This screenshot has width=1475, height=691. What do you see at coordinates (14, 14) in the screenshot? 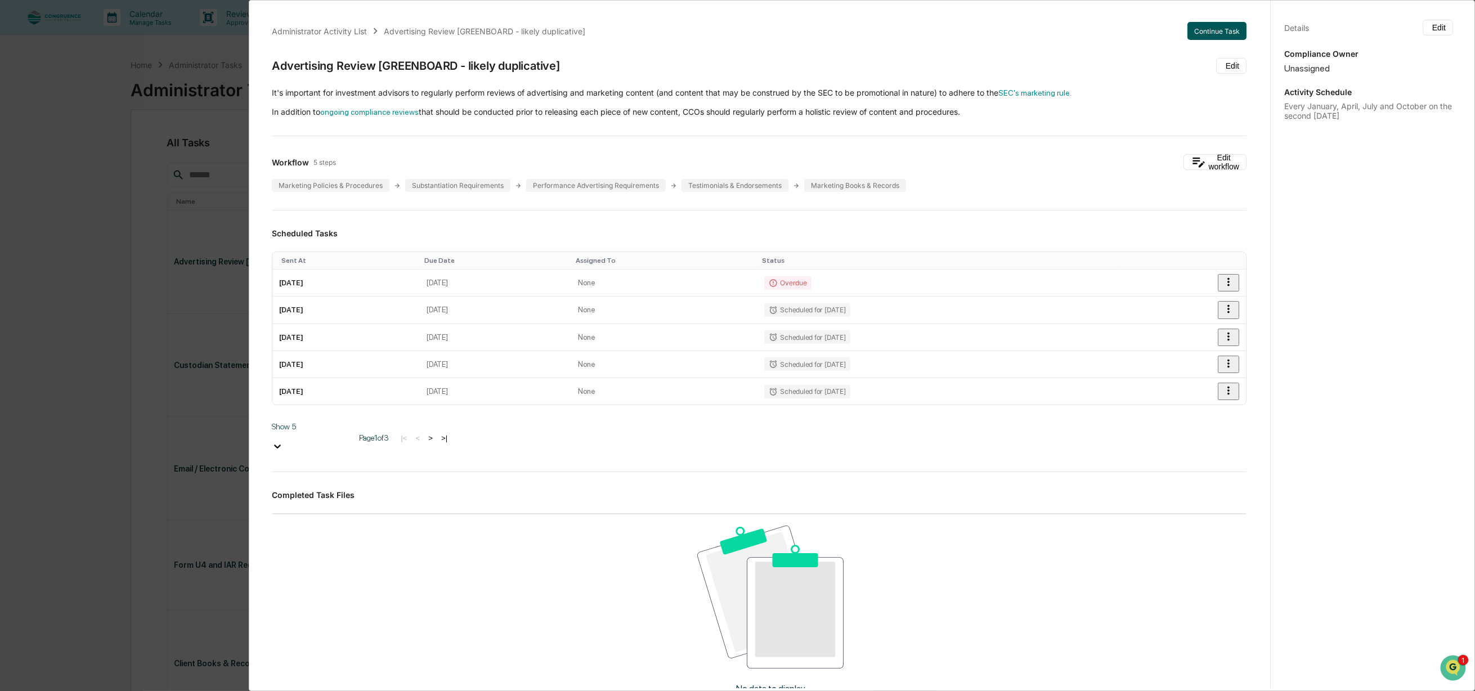
I see `img: f2157a4c-a0d3-4daa-907e-bb6f0de503a5-1751232295721` at bounding box center [14, 14].